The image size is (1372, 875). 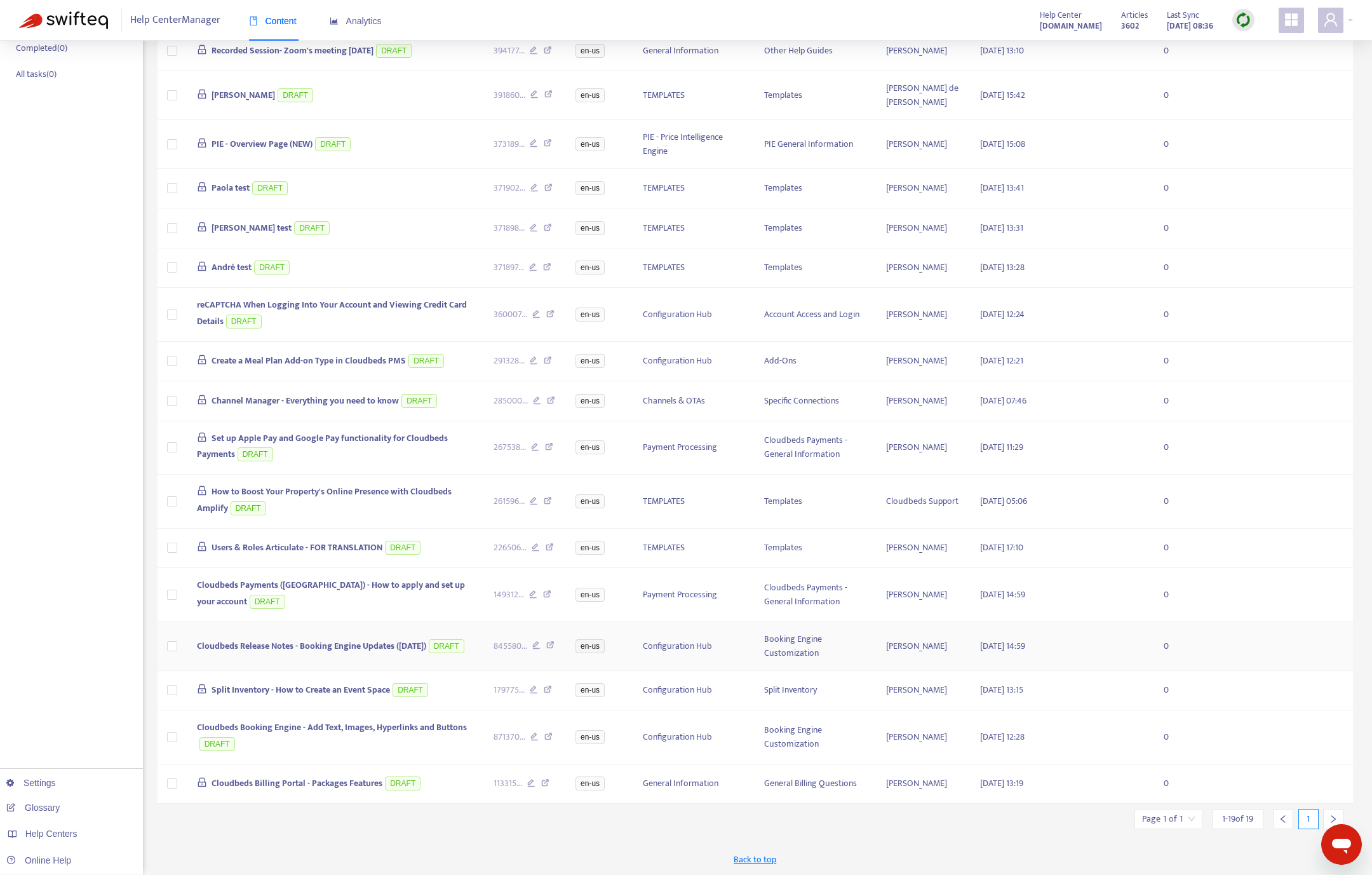 What do you see at coordinates (509, 361) in the screenshot?
I see `span: 291328 ...` at bounding box center [509, 361].